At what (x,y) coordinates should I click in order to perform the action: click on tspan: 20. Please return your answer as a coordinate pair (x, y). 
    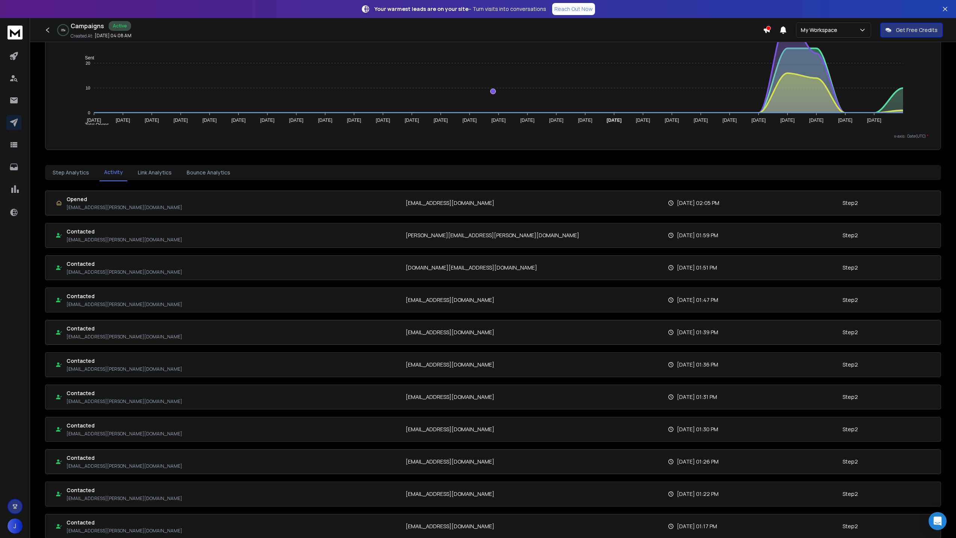
    Looking at the image, I should click on (88, 63).